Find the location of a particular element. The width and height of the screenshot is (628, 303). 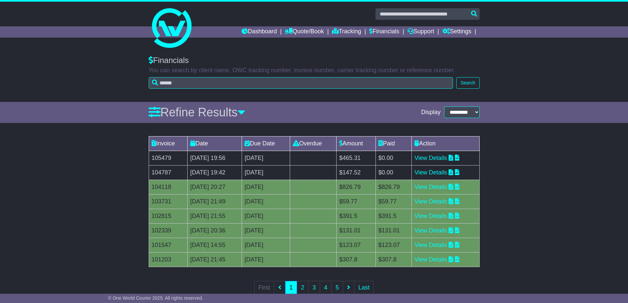

td: 104118 is located at coordinates (168, 187).